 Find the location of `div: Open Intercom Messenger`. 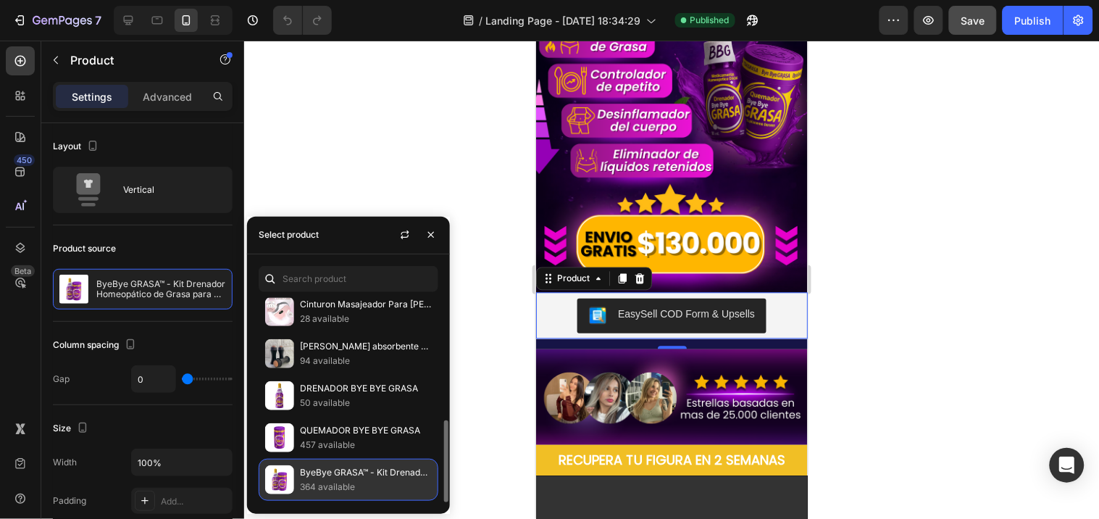

div: Open Intercom Messenger is located at coordinates (1067, 465).